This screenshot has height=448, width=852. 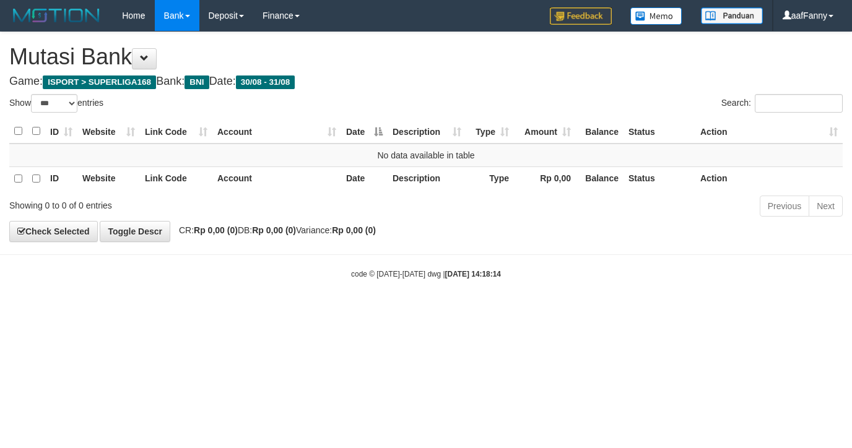 I want to click on th: ID: activate to sort column ascending, so click(x=61, y=131).